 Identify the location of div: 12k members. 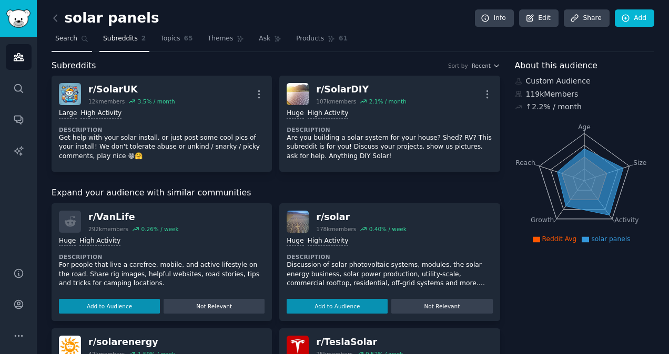
(106, 101).